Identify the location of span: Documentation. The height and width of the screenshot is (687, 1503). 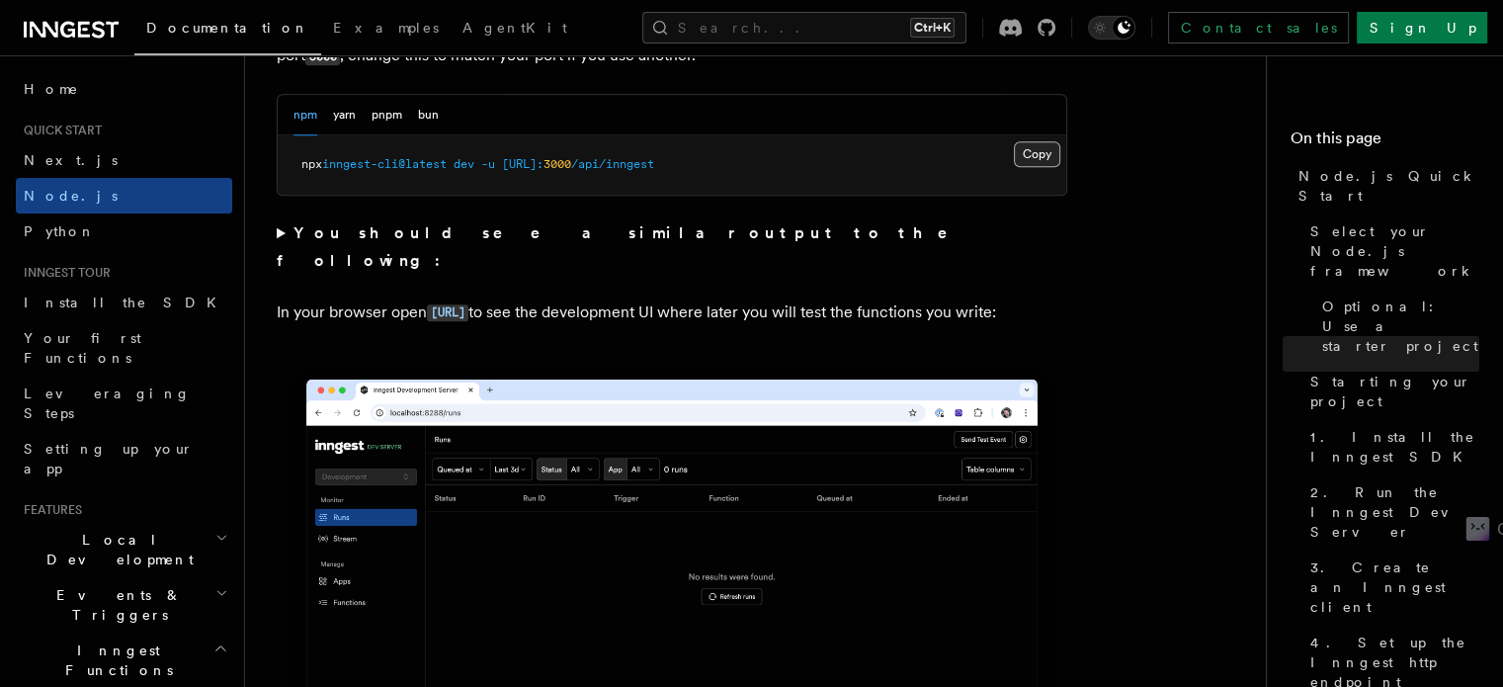
(227, 28).